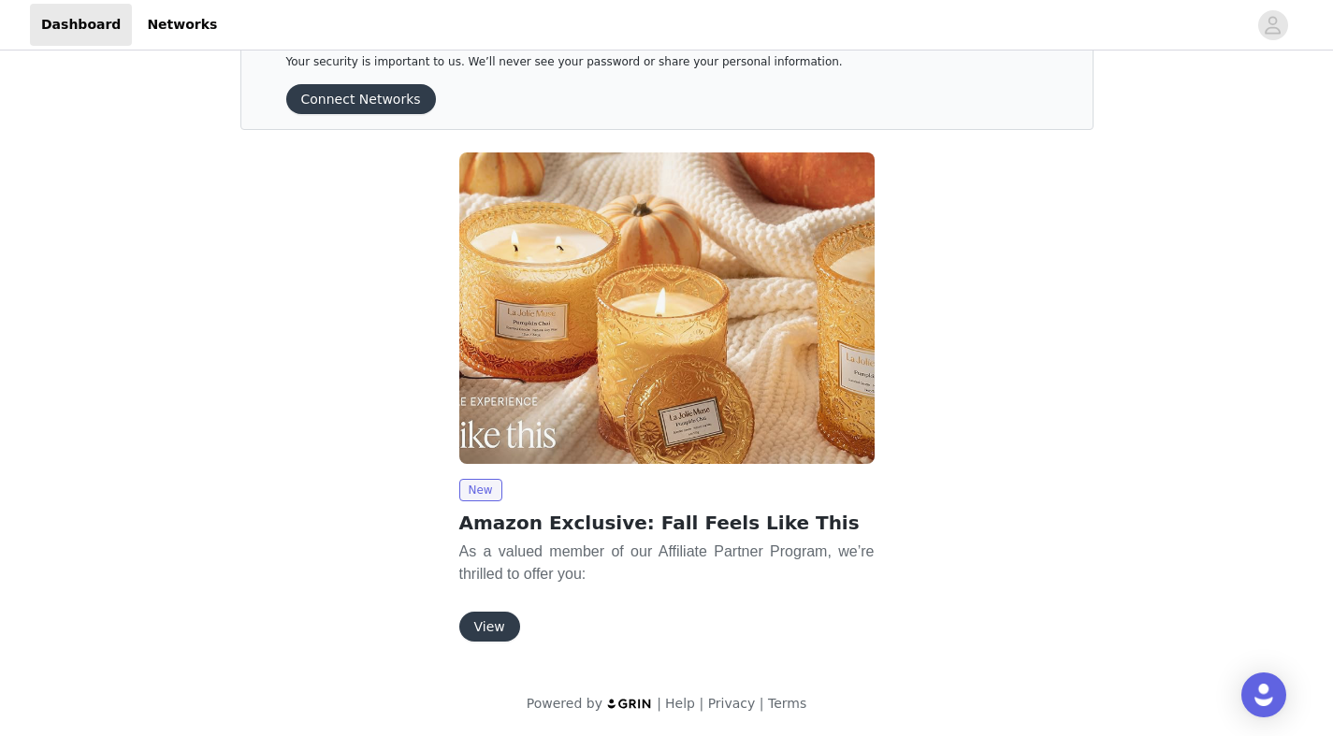  I want to click on button: View, so click(489, 627).